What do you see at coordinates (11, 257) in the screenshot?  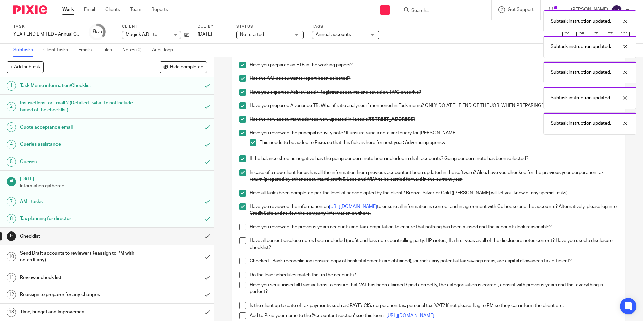 I see `div: 10` at bounding box center [11, 257].